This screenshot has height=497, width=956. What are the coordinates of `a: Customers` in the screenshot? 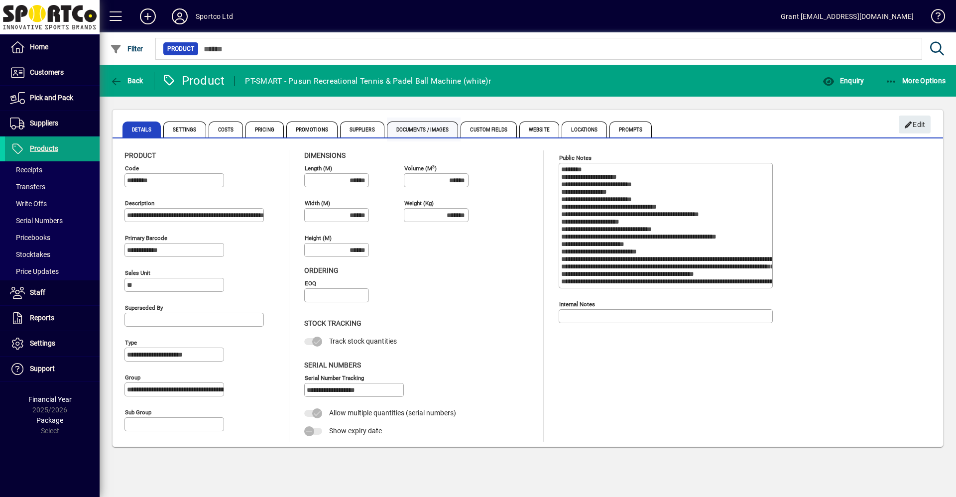 It's located at (52, 73).